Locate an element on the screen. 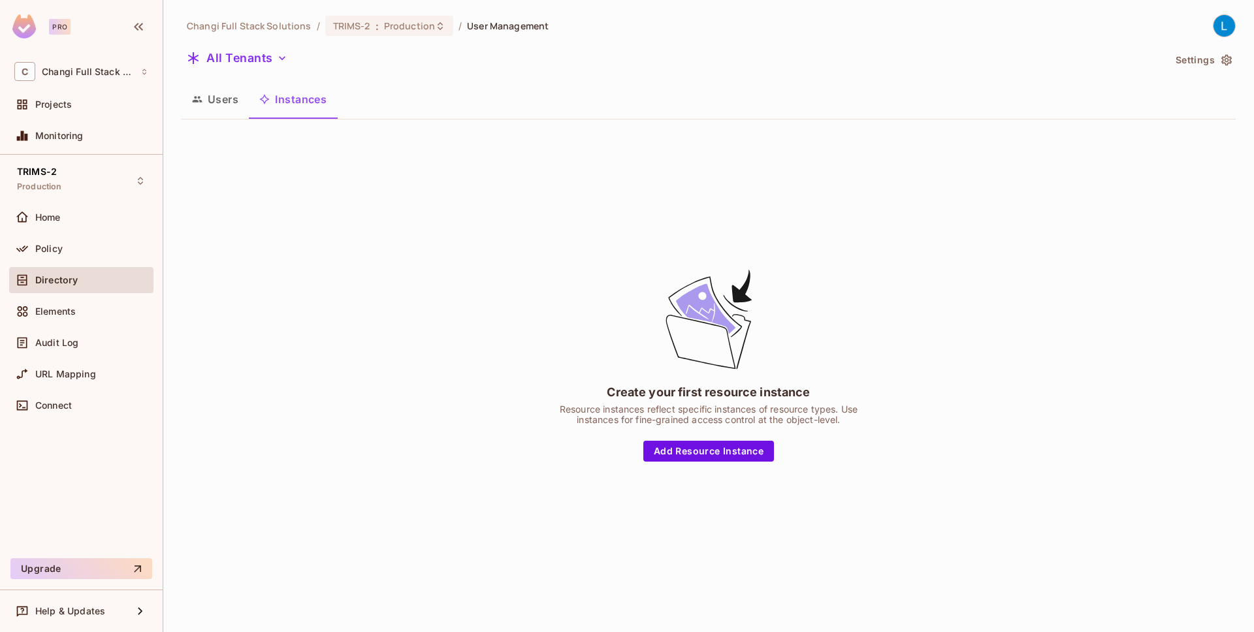 The width and height of the screenshot is (1254, 632). span: Projects is located at coordinates (54, 105).